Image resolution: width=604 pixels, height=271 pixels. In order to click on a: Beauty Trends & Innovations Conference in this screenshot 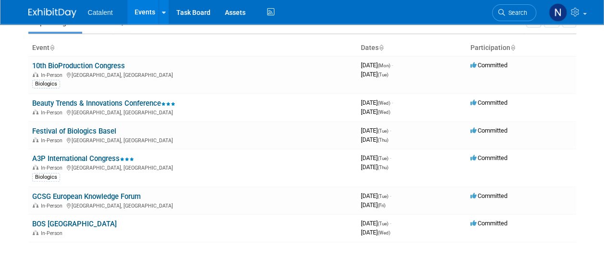, I will do `click(104, 103)`.